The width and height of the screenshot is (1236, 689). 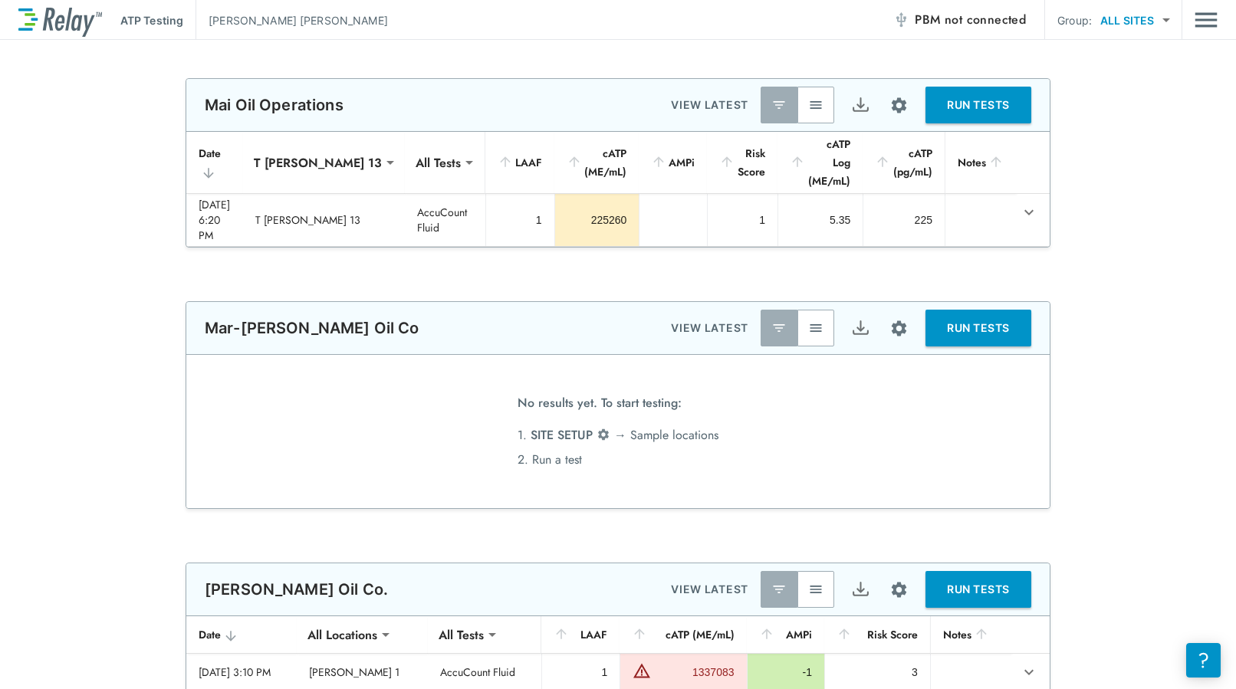 I want to click on div: cATP (pg/mL), so click(x=903, y=163).